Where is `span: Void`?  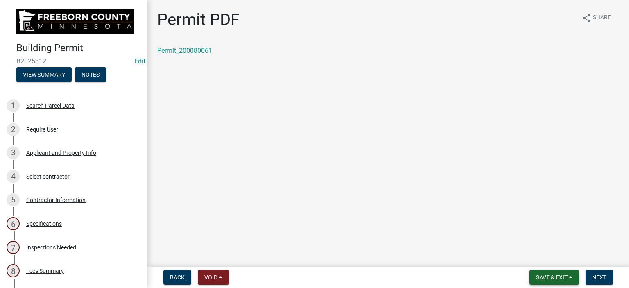
span: Void is located at coordinates (211, 277).